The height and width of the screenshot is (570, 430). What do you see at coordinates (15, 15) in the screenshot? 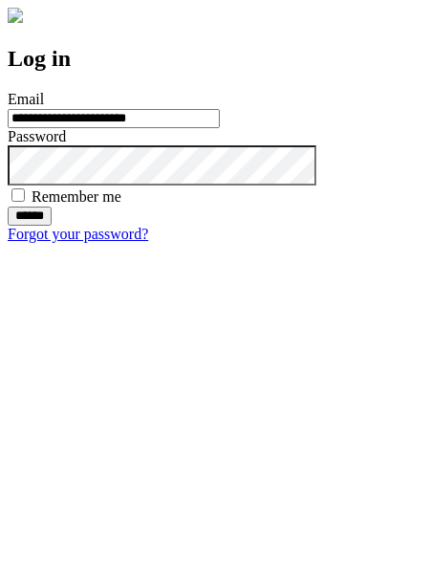
I see `img: logo-4e3dc11c47720685a147b03b5a06dd966a58ff35d612b21f08c02c0306f2b779.png` at bounding box center [15, 15].